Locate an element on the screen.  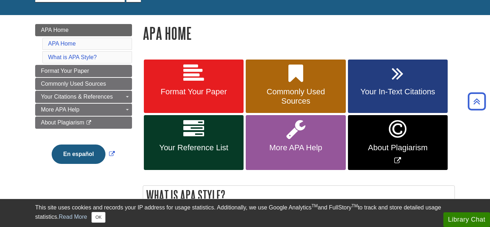
div: This site uses cookies and records your IP address for usage statistics. Additionally, we use Goo... is located at coordinates (245, 213).